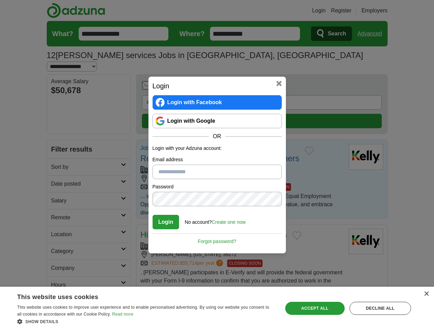 The image size is (434, 330). Describe the element at coordinates (215, 220) in the screenshot. I see `div: No account?` at that location.